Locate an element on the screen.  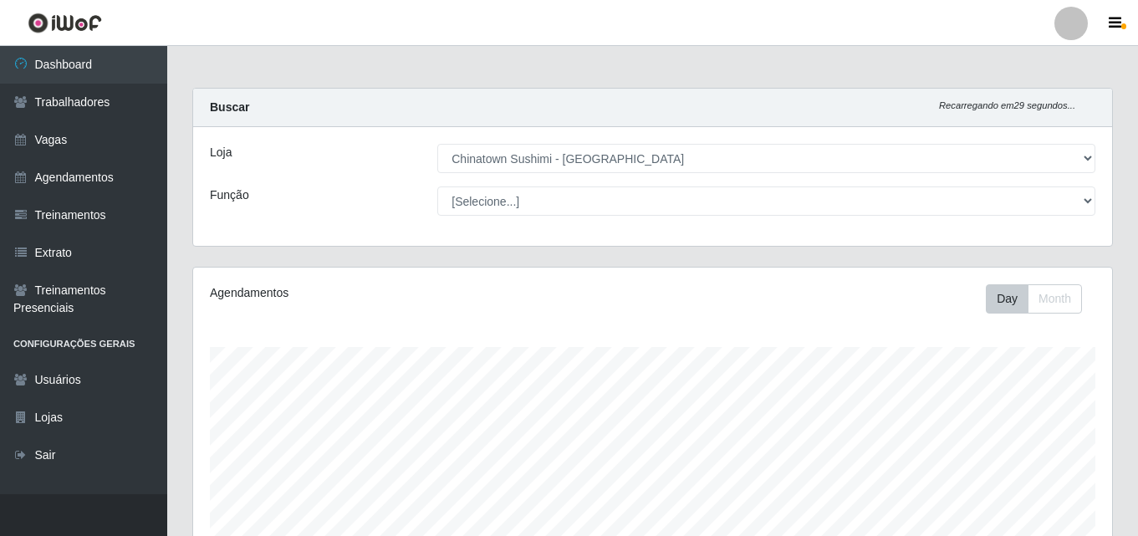
div: Agendamentos is located at coordinates (387, 293).